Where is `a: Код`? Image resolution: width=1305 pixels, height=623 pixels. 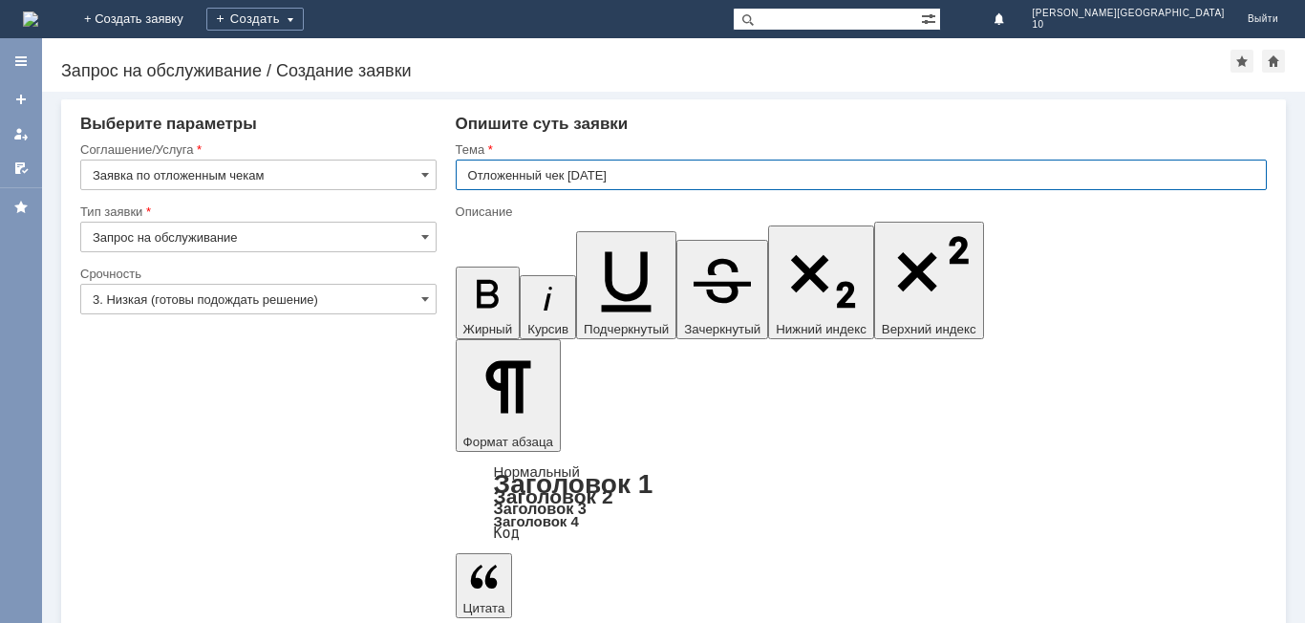
a: Код is located at coordinates (507, 533).